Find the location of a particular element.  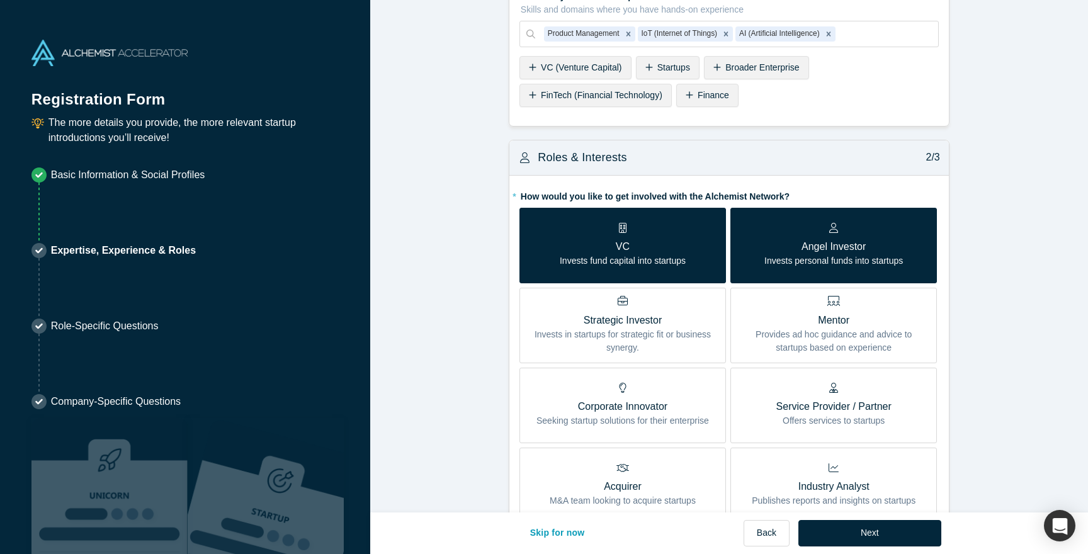

span: VC (Venture Capital) is located at coordinates (581, 67).